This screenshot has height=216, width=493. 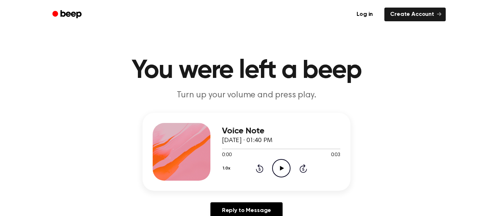 I want to click on span: 0:03, so click(x=335, y=155).